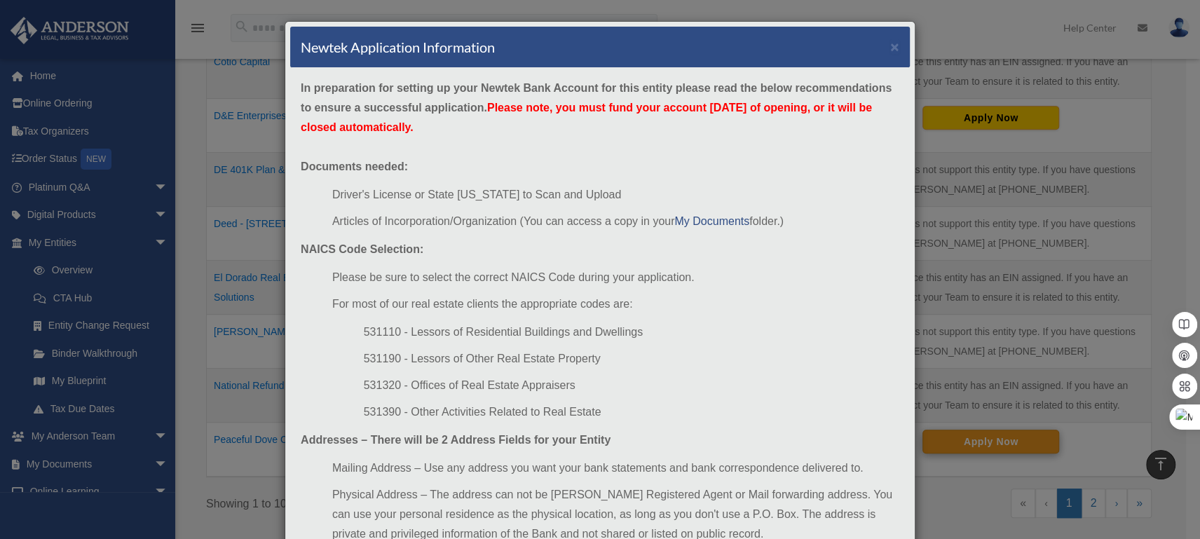  Describe the element at coordinates (362, 249) in the screenshot. I see `strong: NAICS Code Selection:` at that location.